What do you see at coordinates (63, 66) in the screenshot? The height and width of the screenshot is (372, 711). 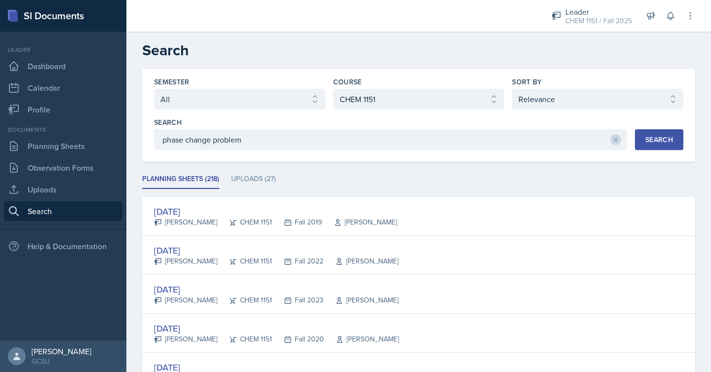 I see `a: Dashboard` at bounding box center [63, 66].